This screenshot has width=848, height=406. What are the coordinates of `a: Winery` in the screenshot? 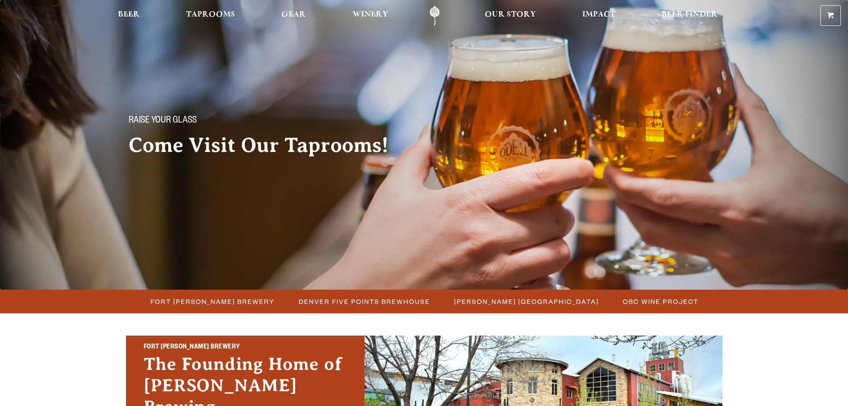 It's located at (371, 16).